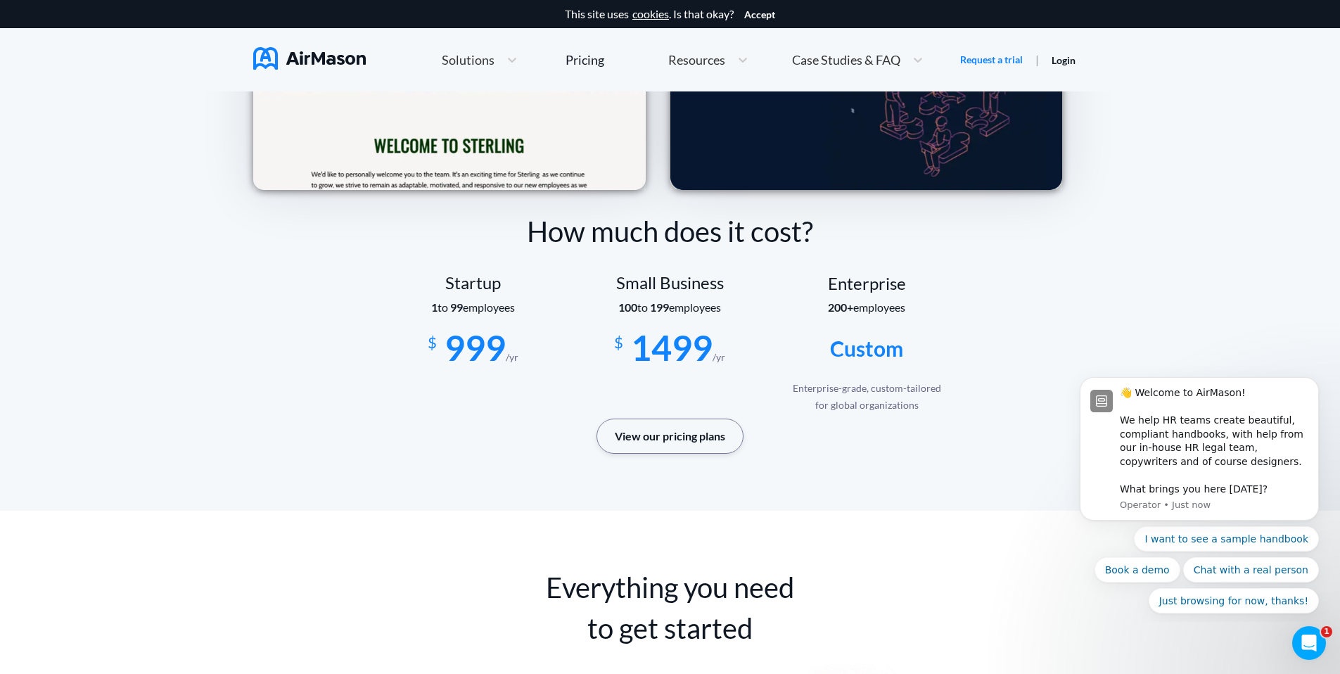  Describe the element at coordinates (627, 307) in the screenshot. I see `b: 100` at that location.